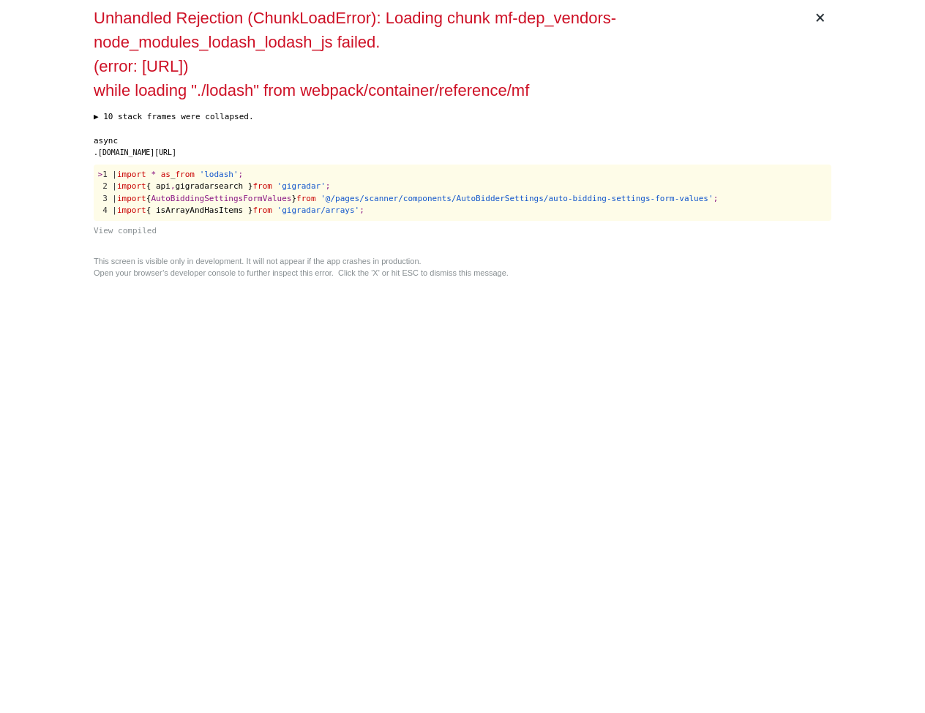  I want to click on span: 'gigradar/arrays', so click(318, 210).